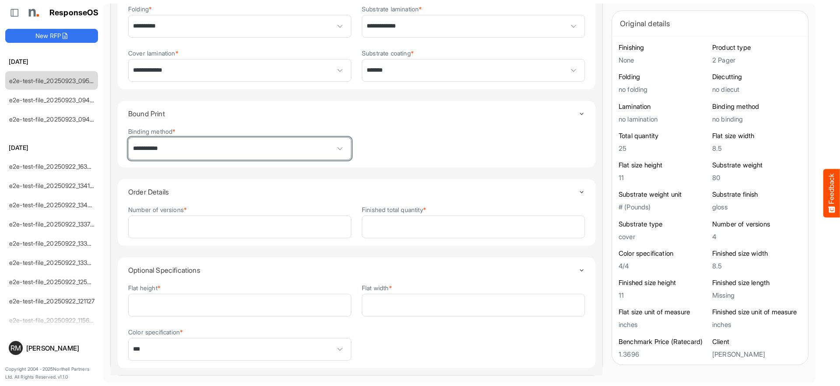 The image size is (840, 386). I want to click on label: Cover lamination, so click(153, 53).